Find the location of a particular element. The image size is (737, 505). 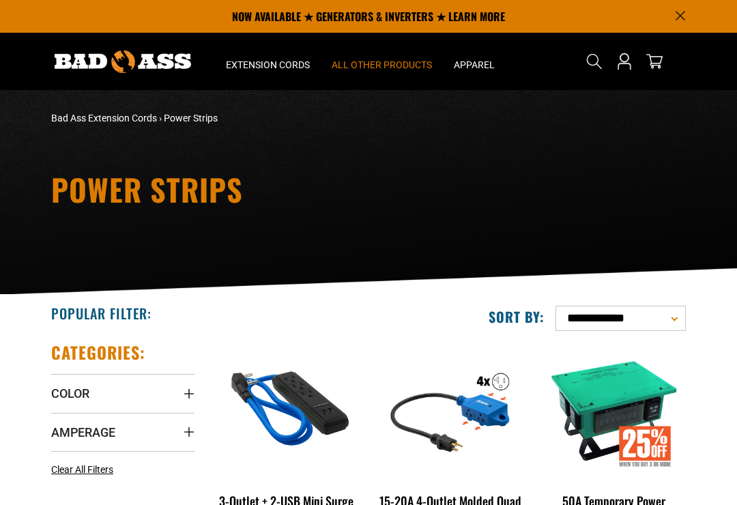

summary: Extension Cords is located at coordinates (268, 61).